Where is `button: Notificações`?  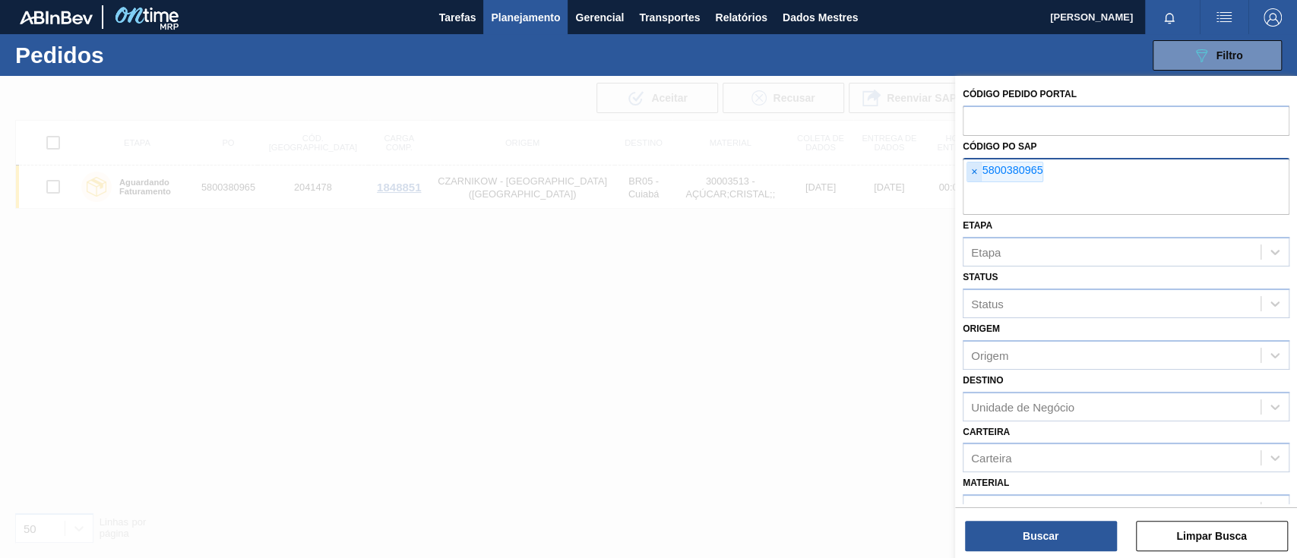 button: Notificações is located at coordinates (1169, 17).